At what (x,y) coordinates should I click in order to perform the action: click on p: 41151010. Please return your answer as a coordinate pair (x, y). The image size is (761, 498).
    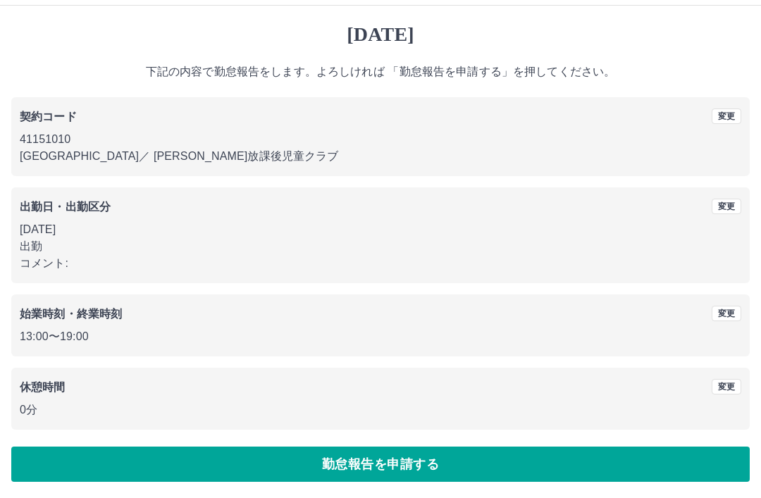
    Looking at the image, I should click on (380, 139).